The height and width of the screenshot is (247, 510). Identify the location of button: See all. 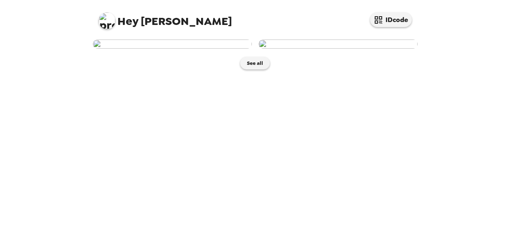
(255, 63).